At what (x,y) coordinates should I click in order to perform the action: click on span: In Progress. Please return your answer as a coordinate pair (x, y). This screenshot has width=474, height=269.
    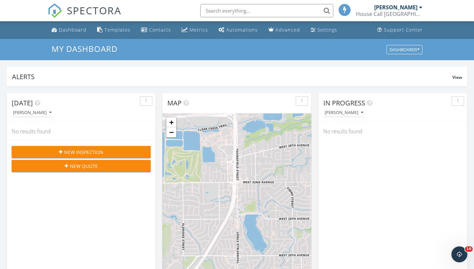
    Looking at the image, I should click on (344, 103).